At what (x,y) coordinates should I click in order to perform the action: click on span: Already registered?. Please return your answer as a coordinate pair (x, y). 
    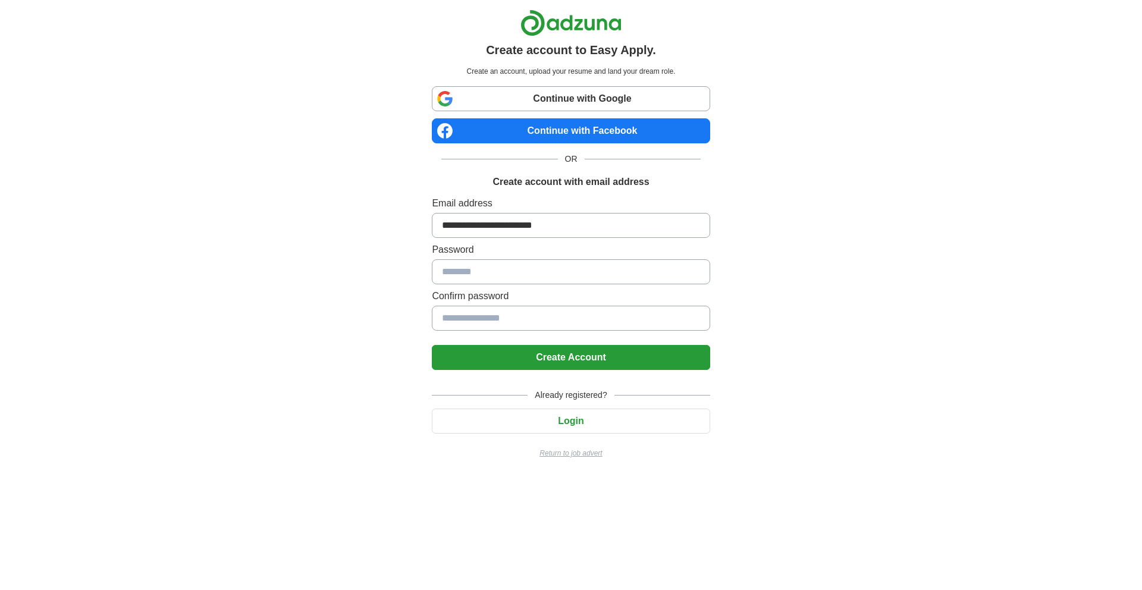
    Looking at the image, I should click on (571, 395).